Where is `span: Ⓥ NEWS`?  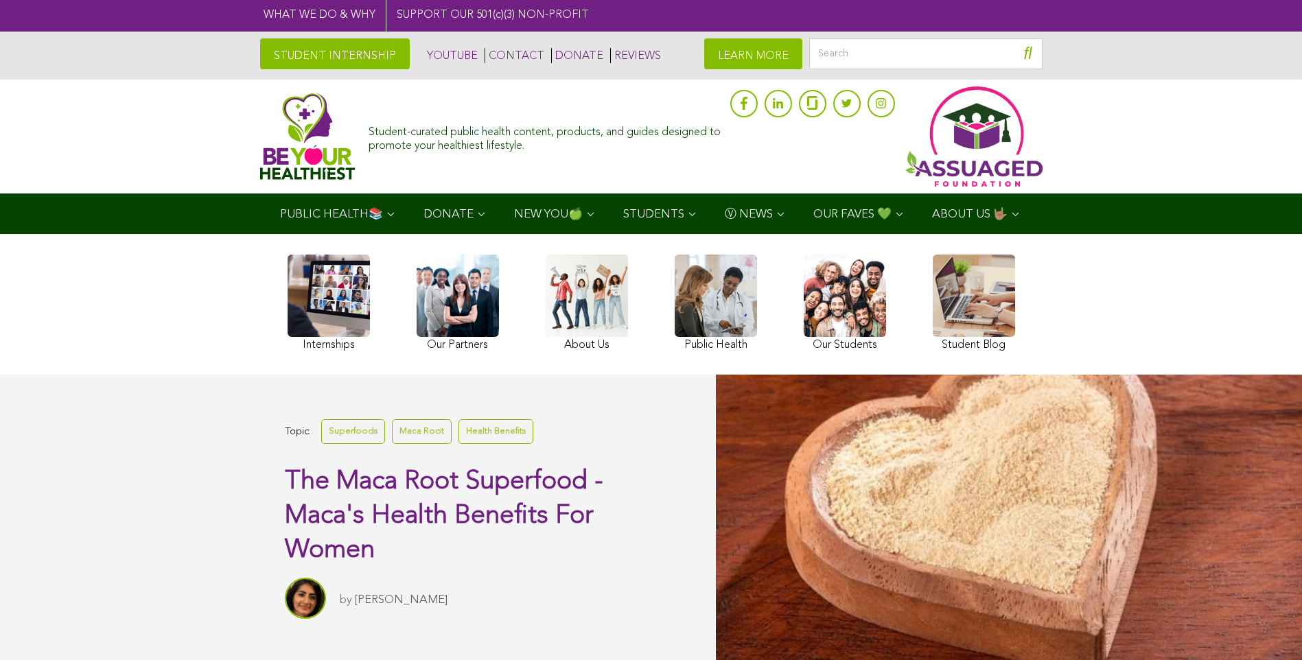 span: Ⓥ NEWS is located at coordinates (749, 214).